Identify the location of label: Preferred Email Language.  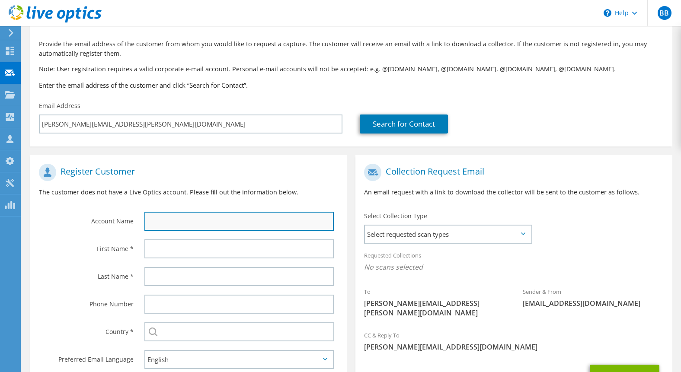
(86, 357).